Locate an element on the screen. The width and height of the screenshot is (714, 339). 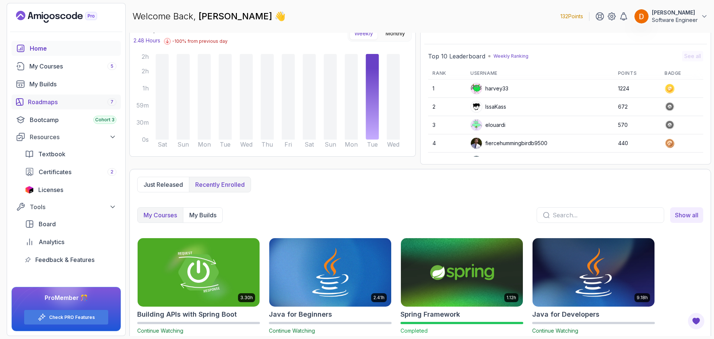
span: Certificates is located at coordinates (55, 172).